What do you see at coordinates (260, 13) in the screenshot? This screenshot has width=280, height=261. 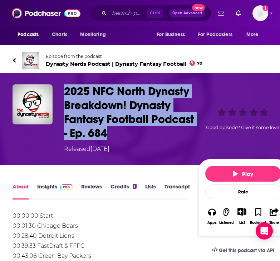 I see `img: User Profile` at bounding box center [260, 13].